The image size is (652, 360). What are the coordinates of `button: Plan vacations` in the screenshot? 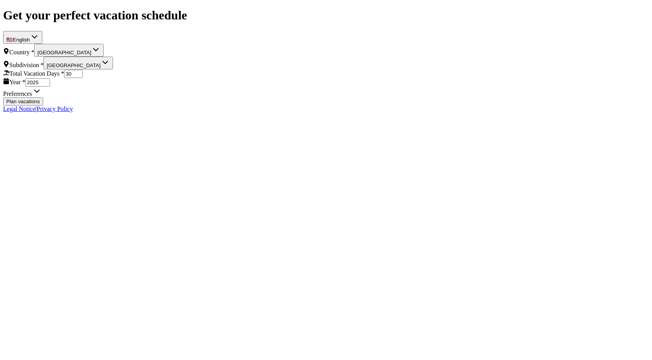 It's located at (23, 101).